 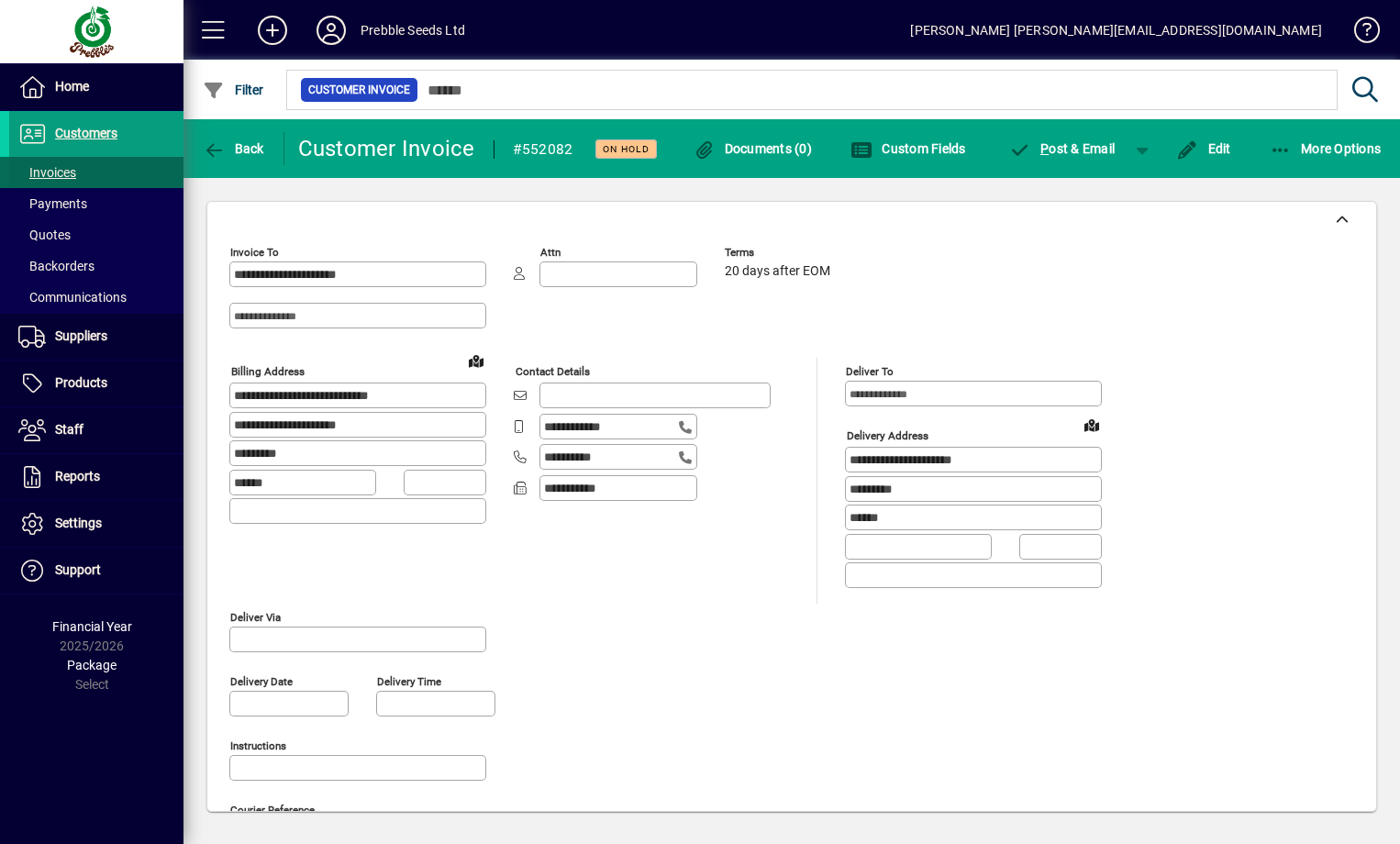 What do you see at coordinates (255, 617) in the screenshot?
I see `mat-label: Deliver via` at bounding box center [255, 617].